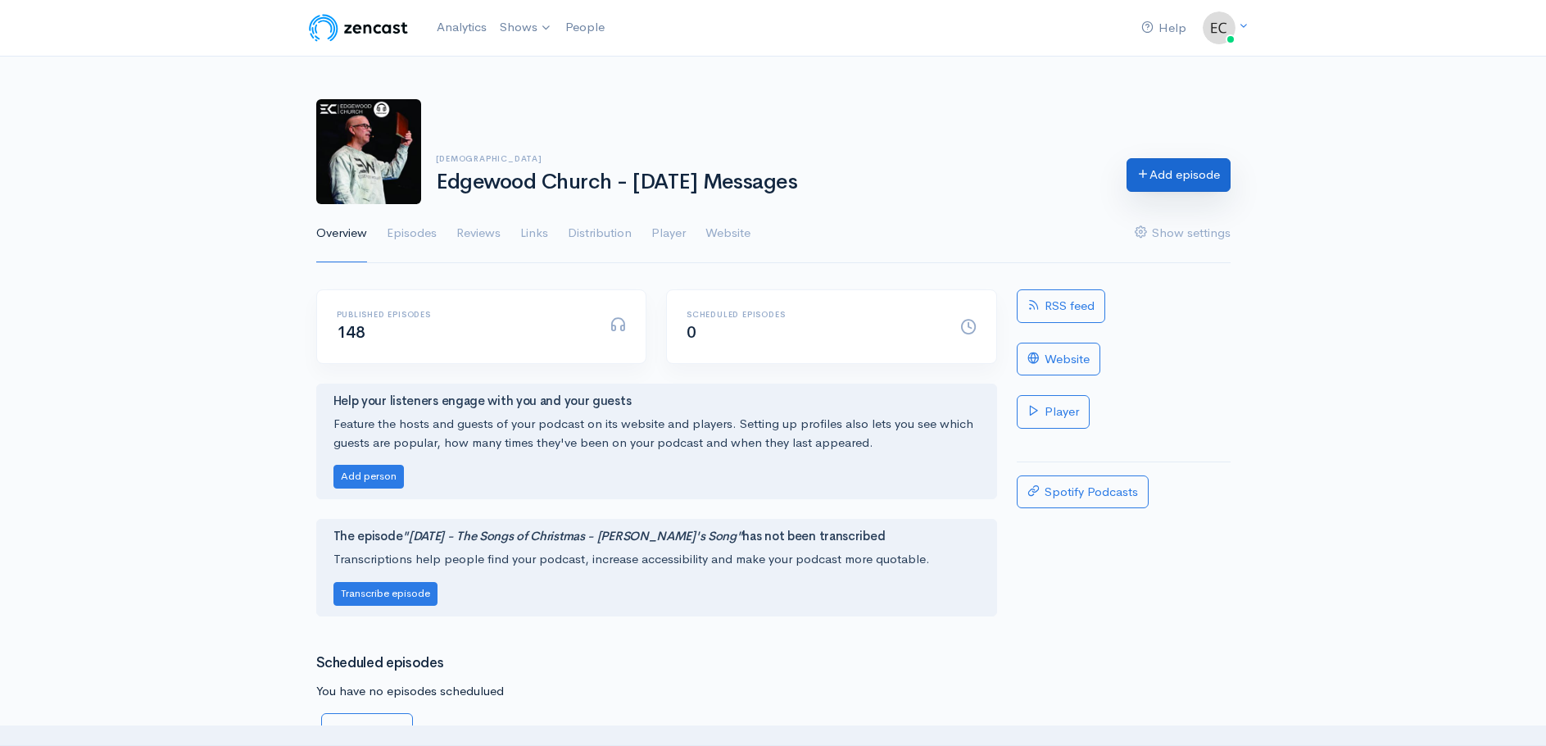 The image size is (1546, 746). I want to click on h4: The episode has not been transcribed, so click(656, 536).